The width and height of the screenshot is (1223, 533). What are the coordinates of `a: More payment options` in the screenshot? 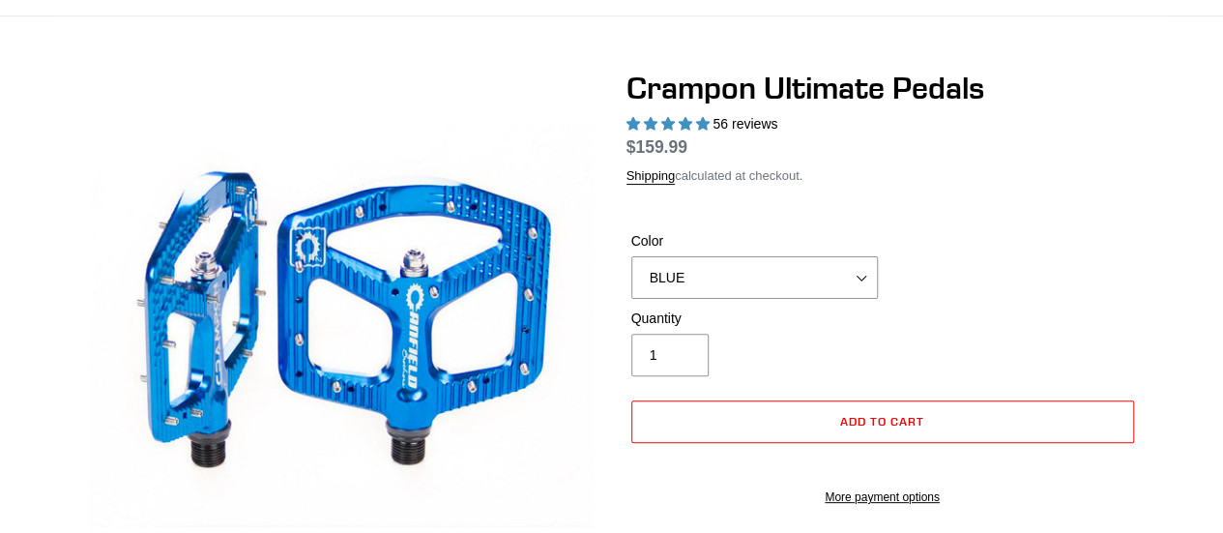 It's located at (883, 497).